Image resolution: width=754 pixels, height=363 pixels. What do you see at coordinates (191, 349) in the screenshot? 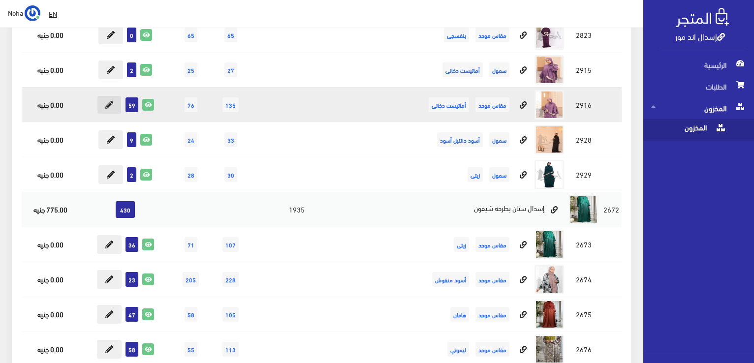
I see `span: 55` at bounding box center [191, 349].